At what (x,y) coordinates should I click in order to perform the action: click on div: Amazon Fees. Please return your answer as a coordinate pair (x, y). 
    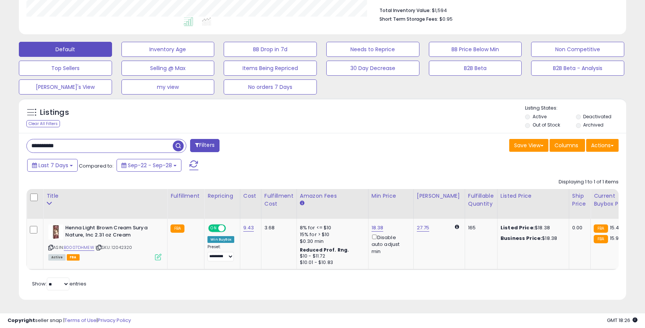
    Looking at the image, I should click on (332, 196).